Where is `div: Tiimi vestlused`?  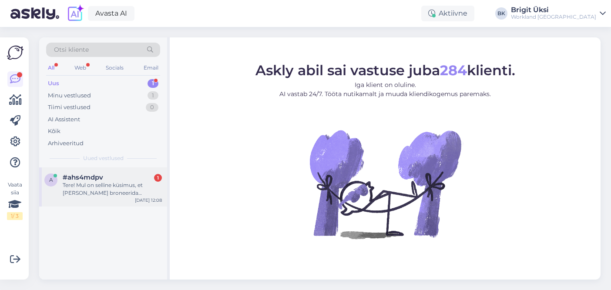 div: Tiimi vestlused is located at coordinates (69, 107).